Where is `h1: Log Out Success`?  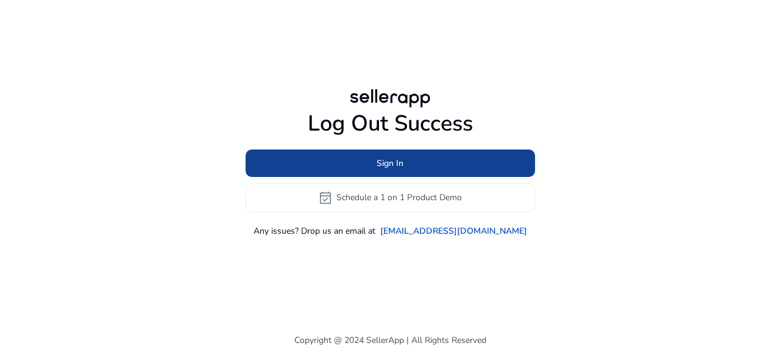
h1: Log Out Success is located at coordinates (390, 123).